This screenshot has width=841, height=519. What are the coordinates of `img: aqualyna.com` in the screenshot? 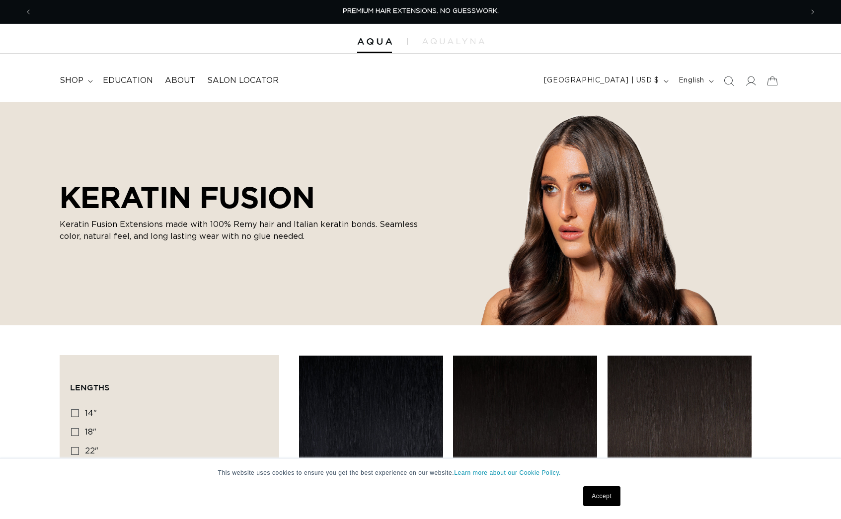 It's located at (453, 41).